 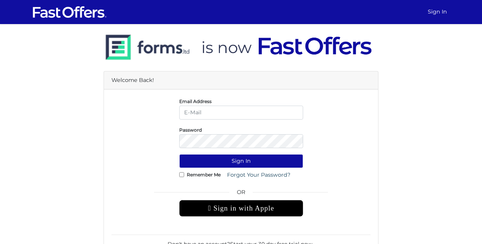 What do you see at coordinates (241, 81) in the screenshot?
I see `div: Welcome Back!` at bounding box center [241, 81].